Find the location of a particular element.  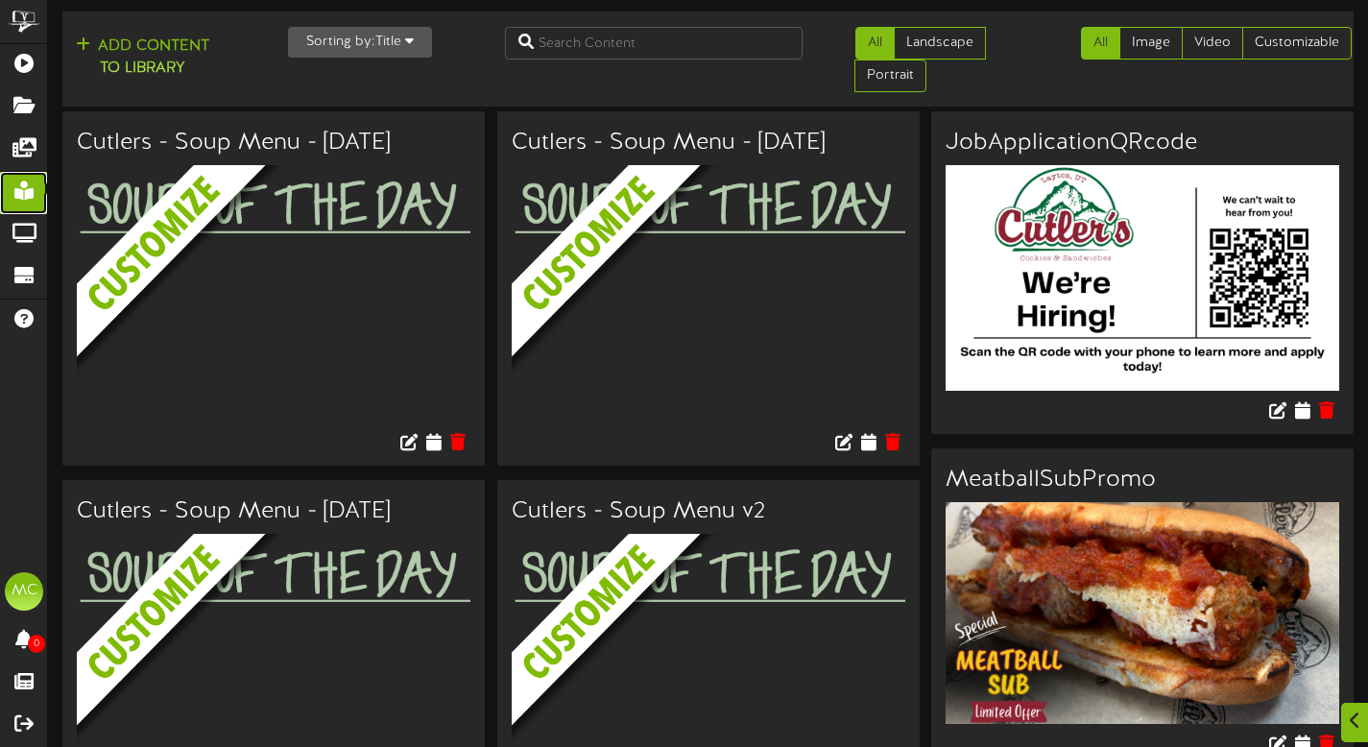

h3: JobApplicationQRcode is located at coordinates (1142, 143).